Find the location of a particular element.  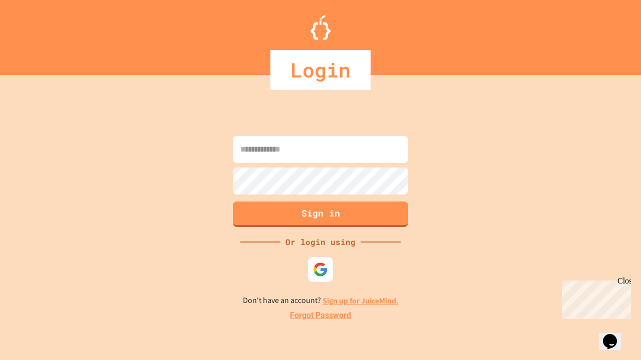

a: Forgot Password is located at coordinates (320, 316).